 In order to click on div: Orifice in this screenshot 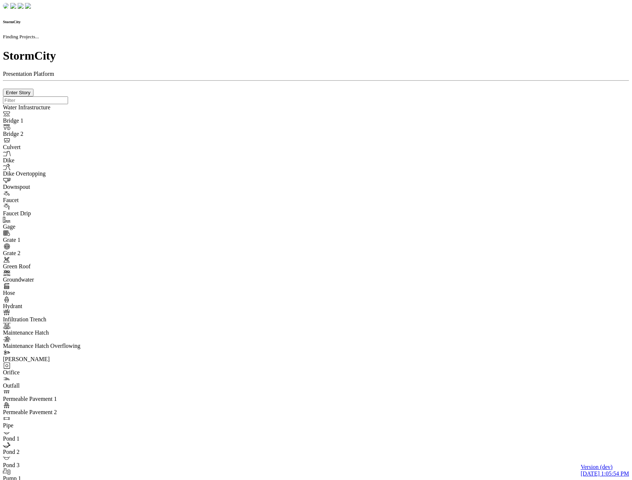, I will do `click(53, 372)`.